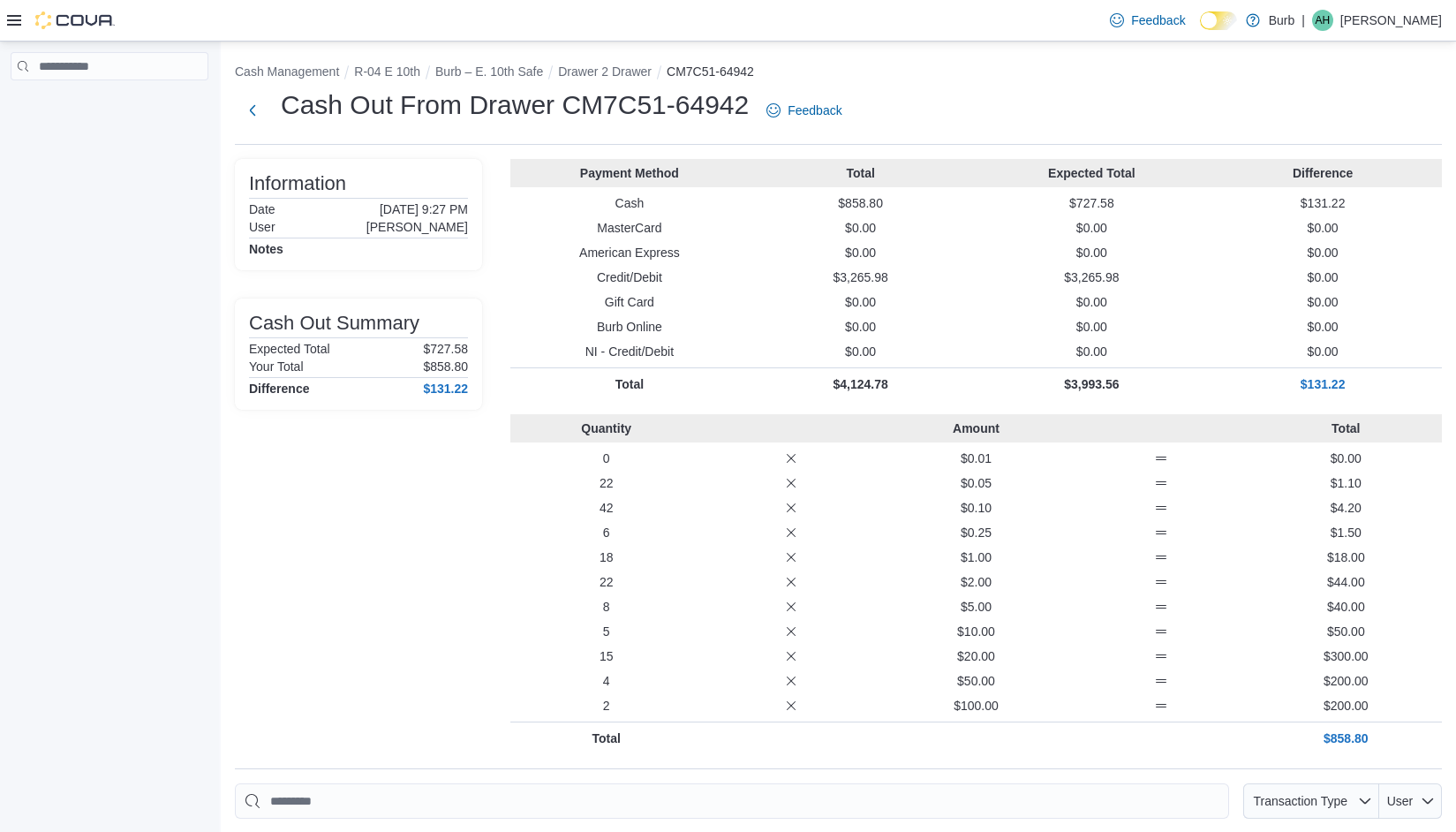 The width and height of the screenshot is (1456, 832). What do you see at coordinates (1400, 801) in the screenshot?
I see `span: User` at bounding box center [1400, 801].